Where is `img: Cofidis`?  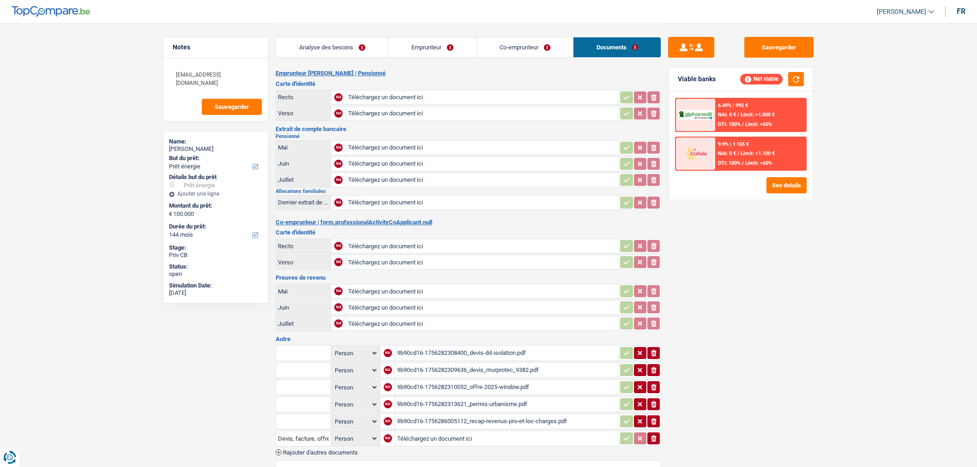 img: Cofidis is located at coordinates (696, 153).